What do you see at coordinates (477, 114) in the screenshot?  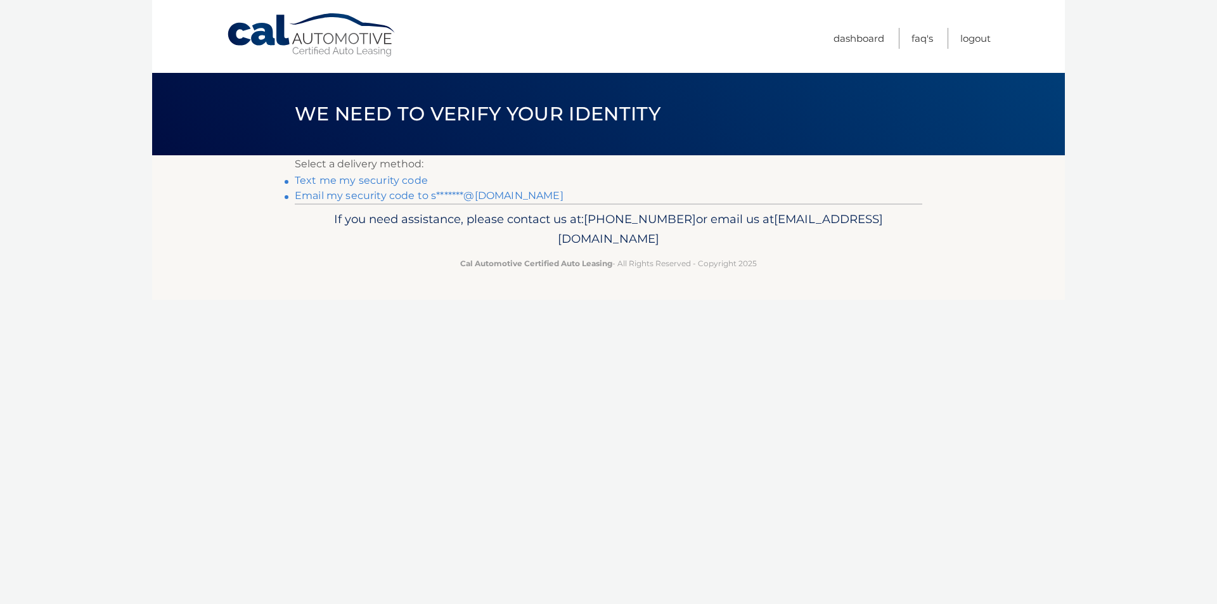 I see `span: We need to verify your identity` at bounding box center [477, 114].